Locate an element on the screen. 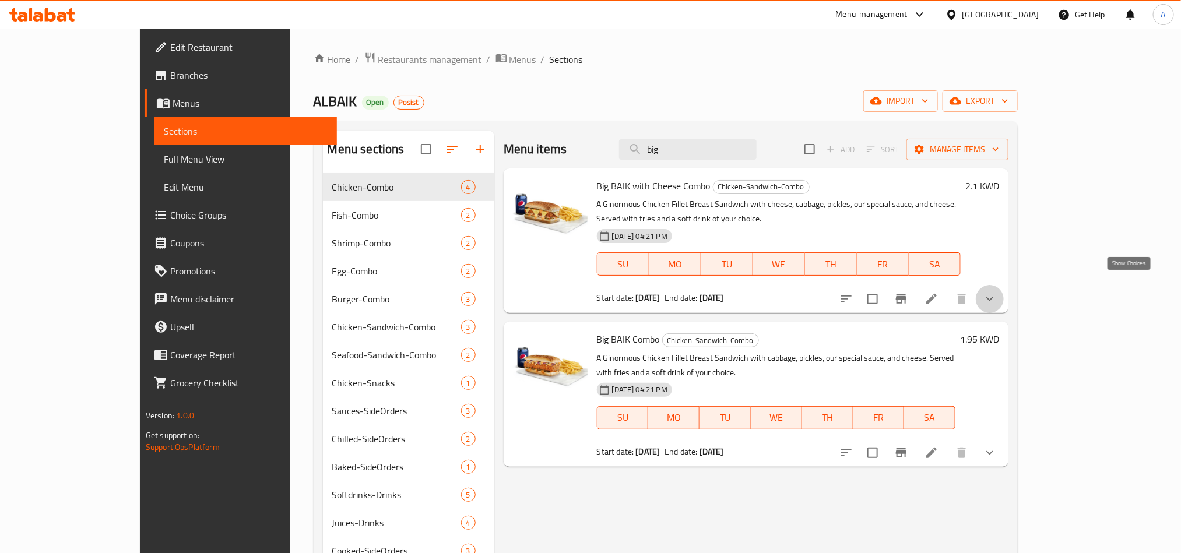 Image resolution: width=1181 pixels, height=553 pixels. button: Manage items is located at coordinates (957, 149).